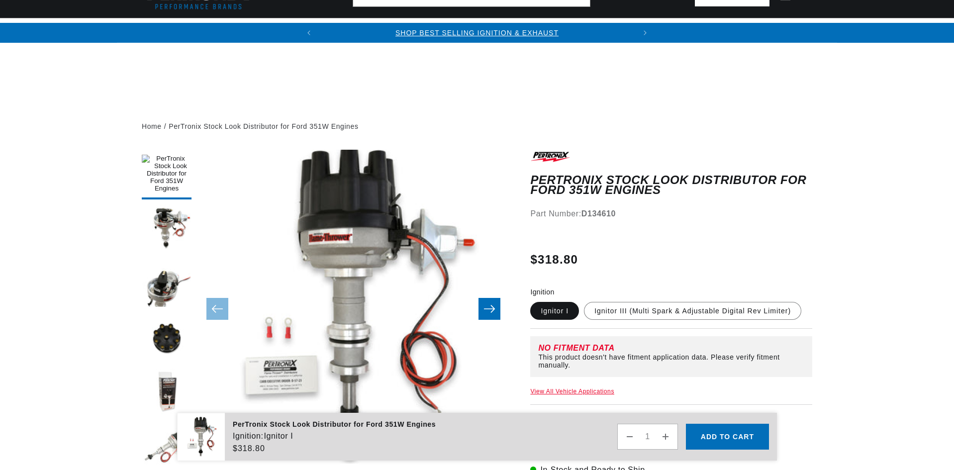  I want to click on button: Load image 2 in gallery view, so click(167, 229).